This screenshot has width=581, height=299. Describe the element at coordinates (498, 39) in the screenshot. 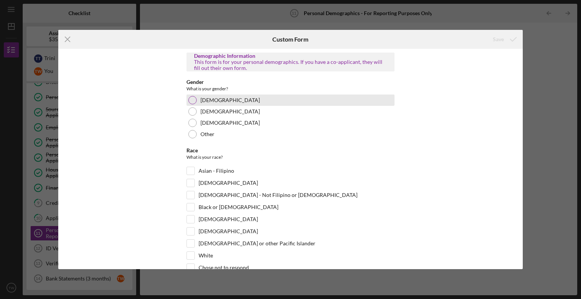

I see `div: Save` at that location.